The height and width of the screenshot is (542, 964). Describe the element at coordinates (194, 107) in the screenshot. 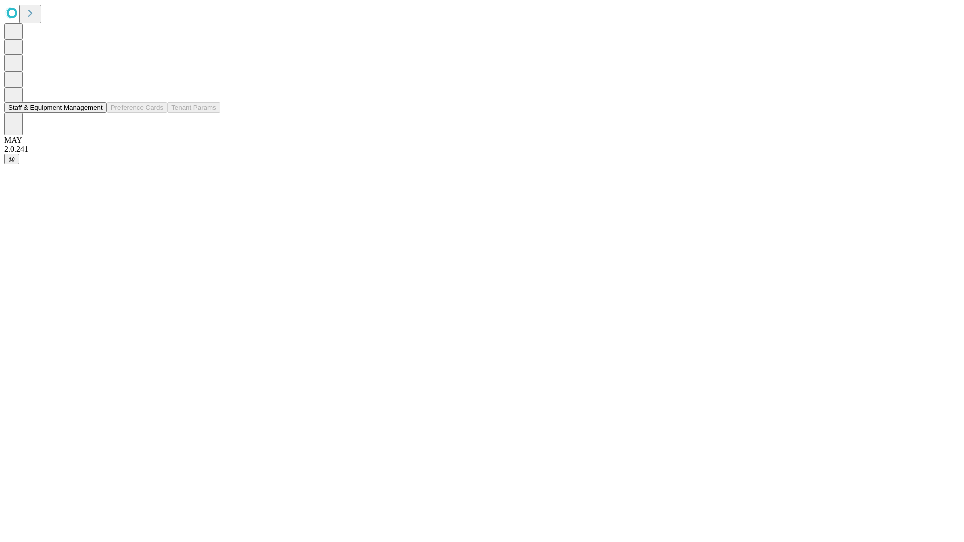

I see `button: Tenant Params` at that location.